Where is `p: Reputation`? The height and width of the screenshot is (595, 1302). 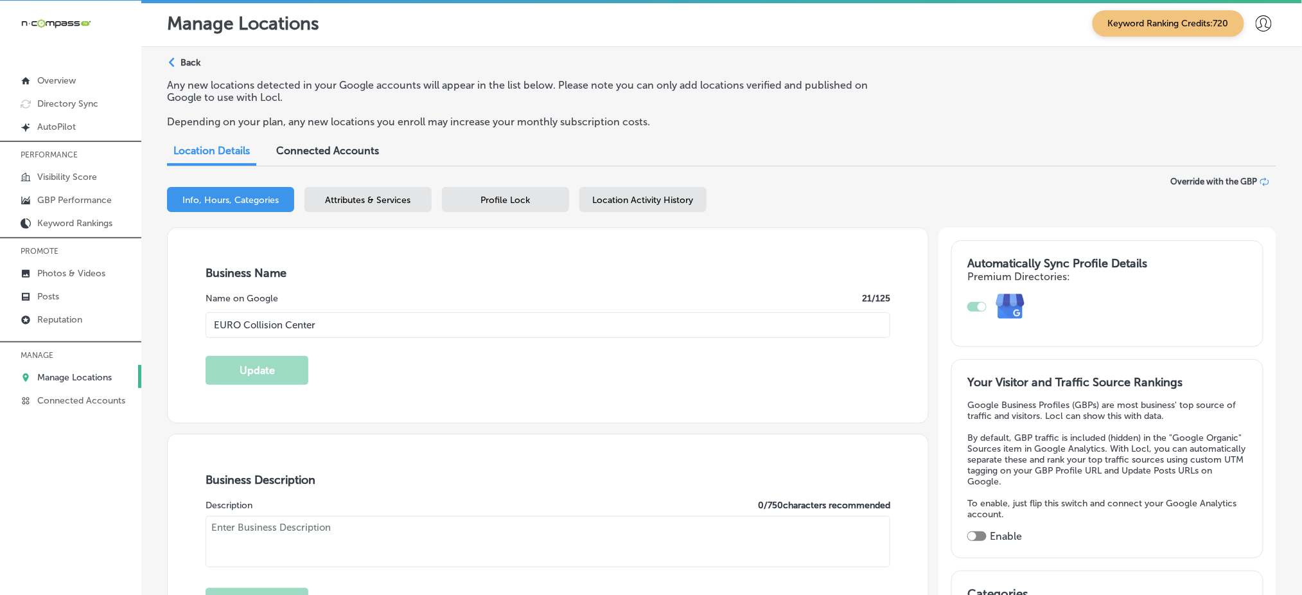
p: Reputation is located at coordinates (60, 319).